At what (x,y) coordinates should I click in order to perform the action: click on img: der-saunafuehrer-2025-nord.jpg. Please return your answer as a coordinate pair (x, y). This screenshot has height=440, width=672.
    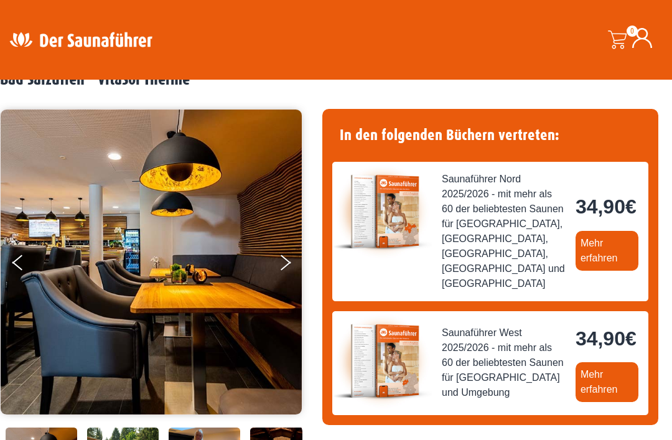
    Looking at the image, I should click on (382, 212).